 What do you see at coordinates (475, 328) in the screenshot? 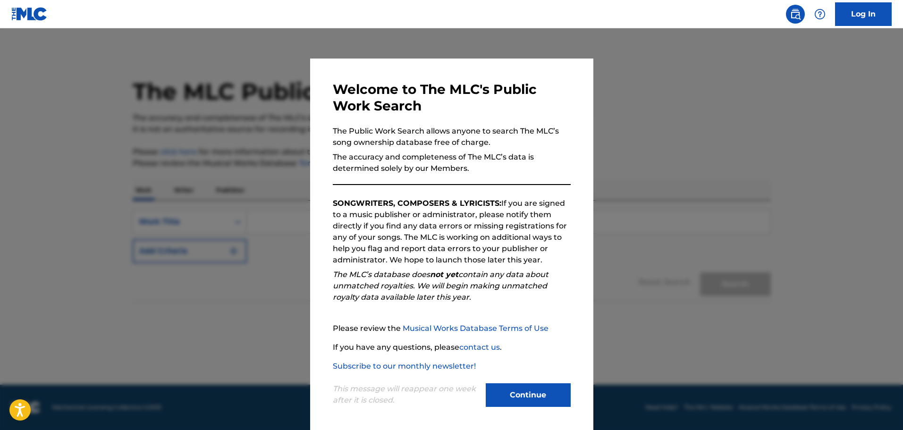
I see `a: Musical Works Database Terms of Use` at bounding box center [475, 328].